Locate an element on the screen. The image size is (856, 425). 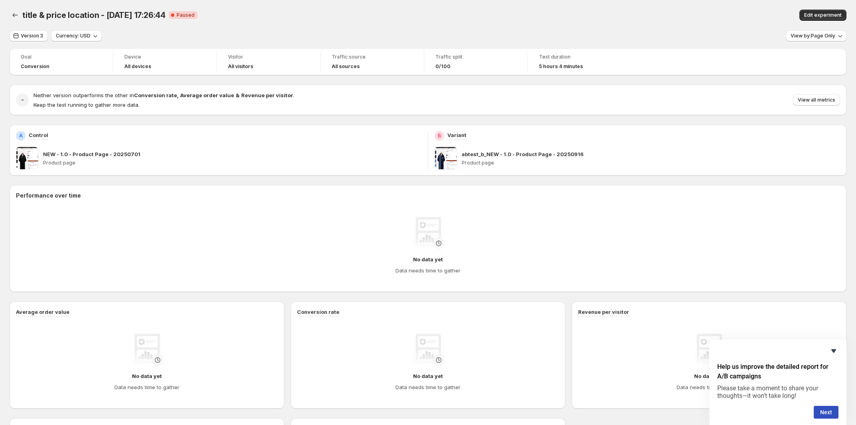
button: View by:Page Only is located at coordinates (816, 36).